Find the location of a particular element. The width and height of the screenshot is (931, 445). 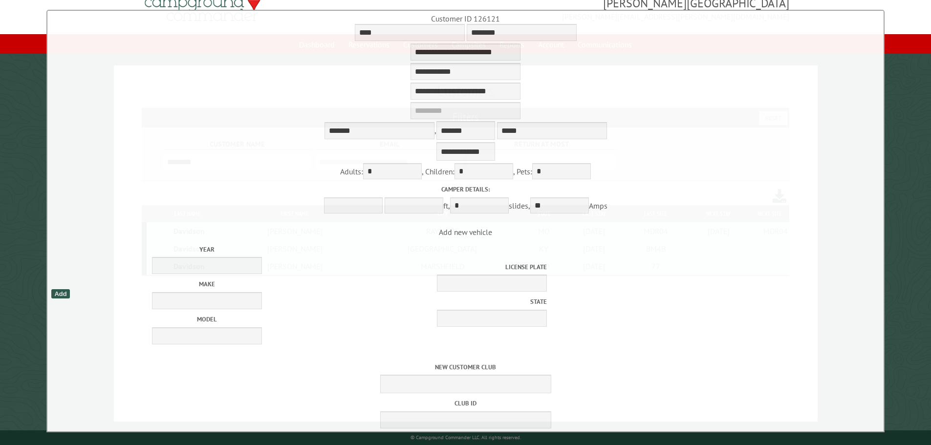

label: License Plate is located at coordinates (435, 267).